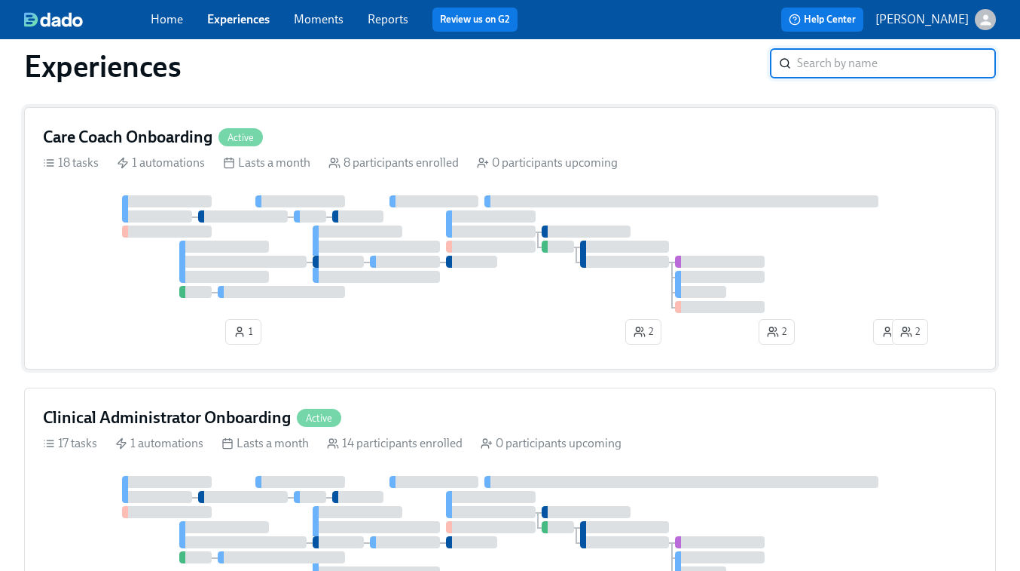 Image resolution: width=1020 pixels, height=571 pixels. What do you see at coordinates (238, 19) in the screenshot?
I see `a: Experiences` at bounding box center [238, 19].